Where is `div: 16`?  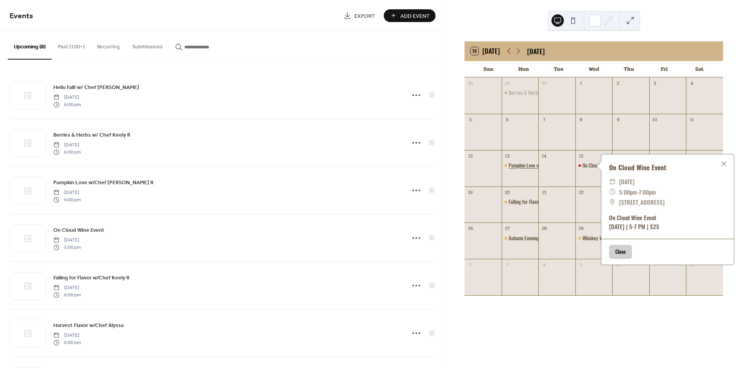 div: 16 is located at coordinates (618, 155).